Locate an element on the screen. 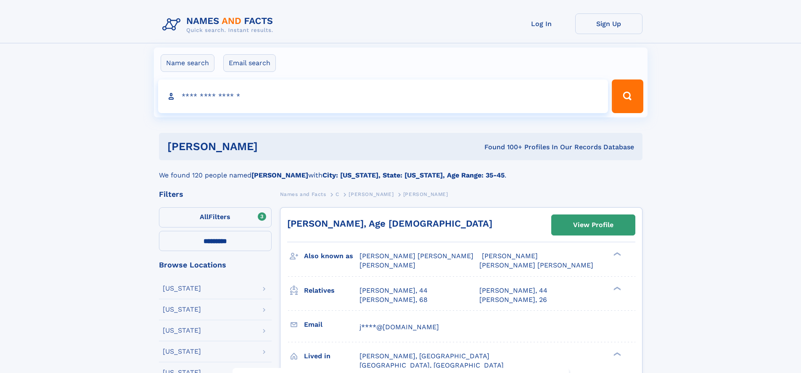 Image resolution: width=801 pixels, height=373 pixels. input: search input is located at coordinates (383, 96).